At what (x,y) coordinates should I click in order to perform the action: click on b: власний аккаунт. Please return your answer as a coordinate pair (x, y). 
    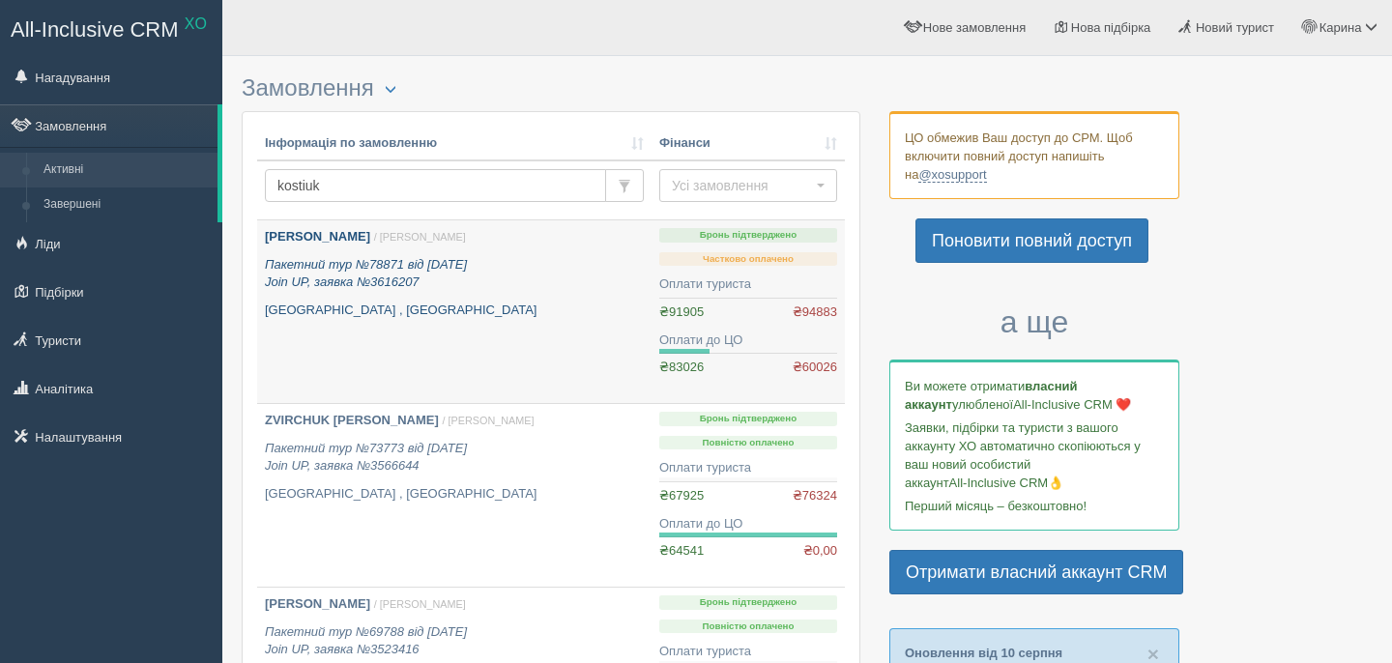
    Looking at the image, I should click on (991, 395).